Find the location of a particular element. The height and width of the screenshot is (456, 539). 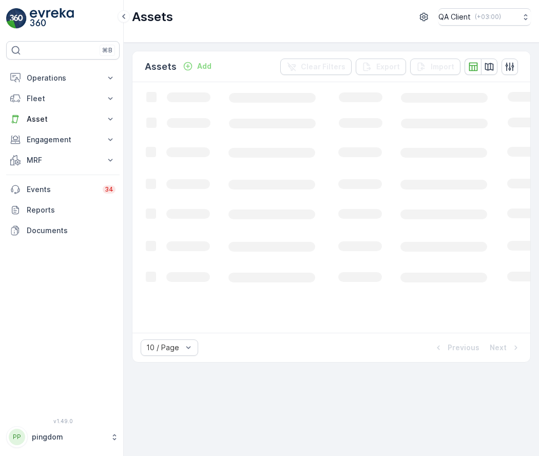

p: Previous is located at coordinates (463, 347).